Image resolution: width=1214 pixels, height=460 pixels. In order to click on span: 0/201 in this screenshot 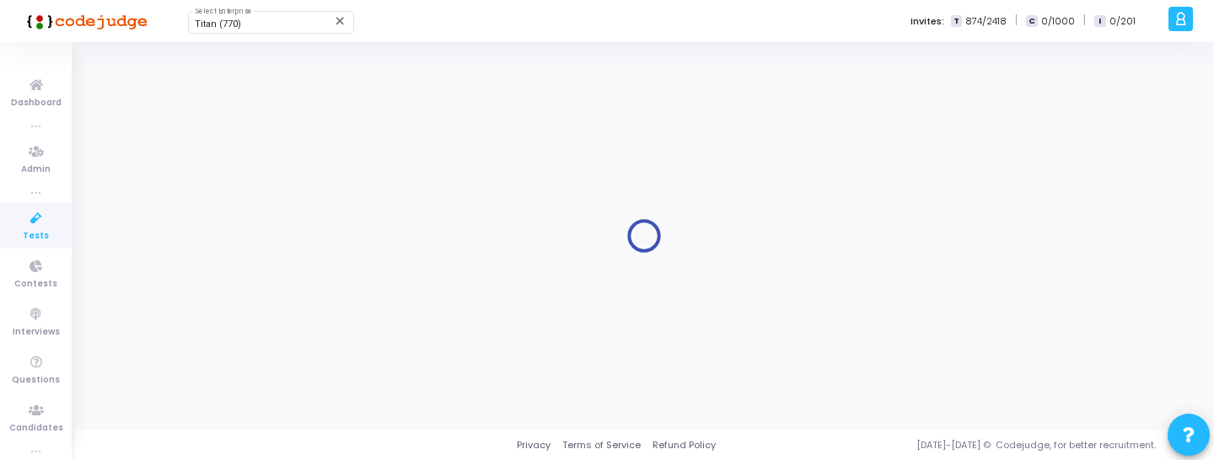, I will do `click(1122, 21)`.